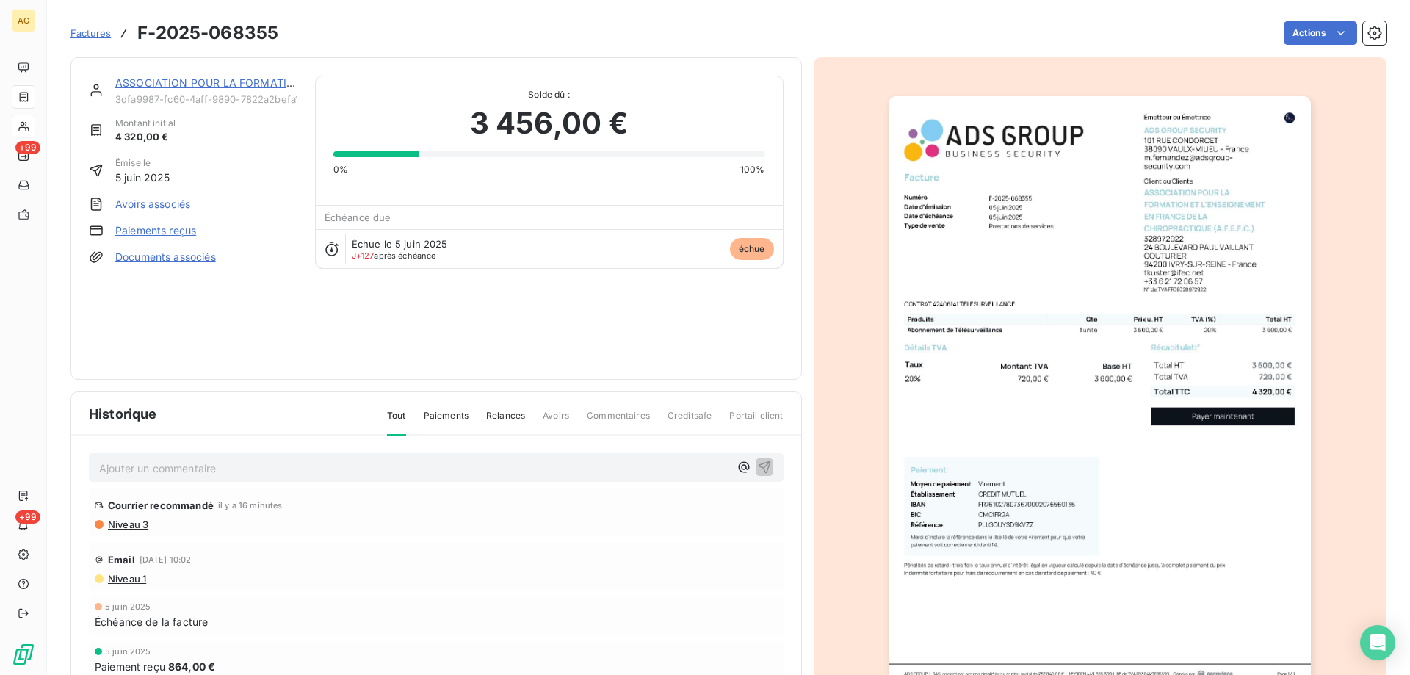  I want to click on a: Factures, so click(90, 33).